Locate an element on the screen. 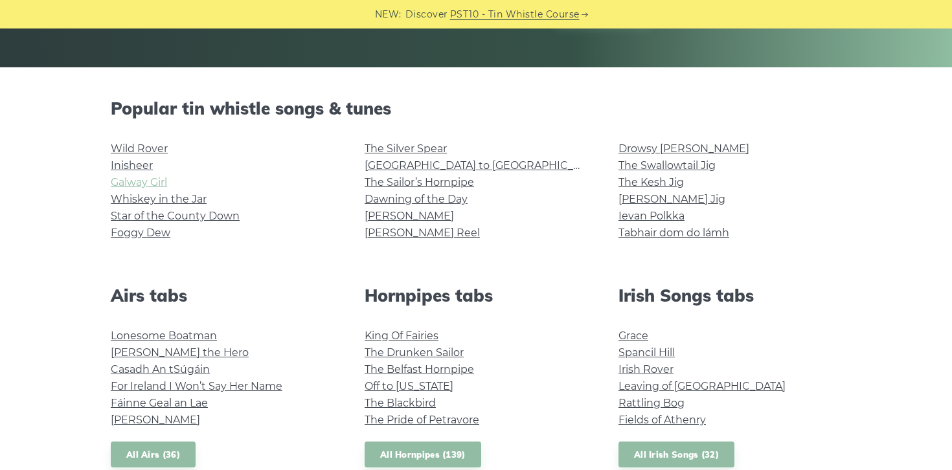 The image size is (952, 470). a: The Kesh Jig is located at coordinates (651, 182).